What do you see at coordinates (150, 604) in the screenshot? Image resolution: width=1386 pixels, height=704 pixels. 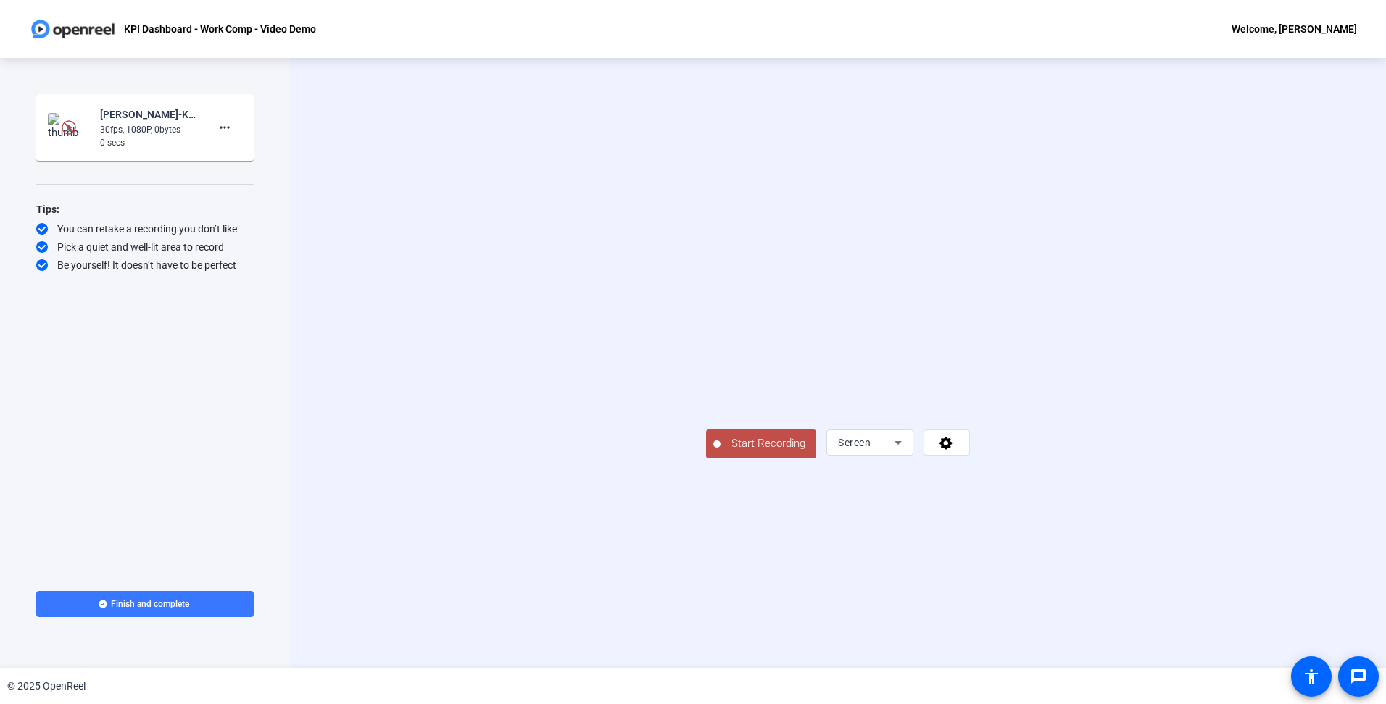 I see `span: Finish and complete` at bounding box center [150, 604].